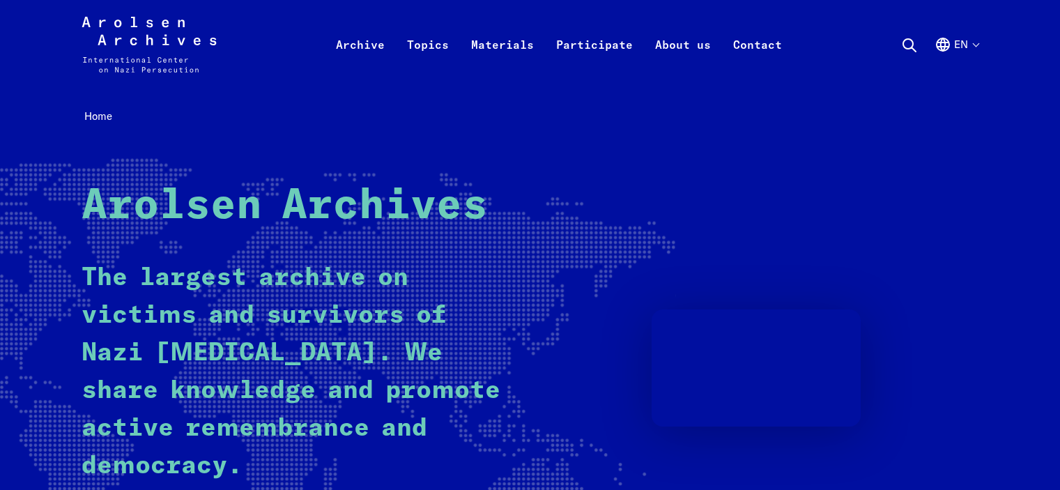 This screenshot has height=490, width=1060. I want to click on a: Contact, so click(758, 61).